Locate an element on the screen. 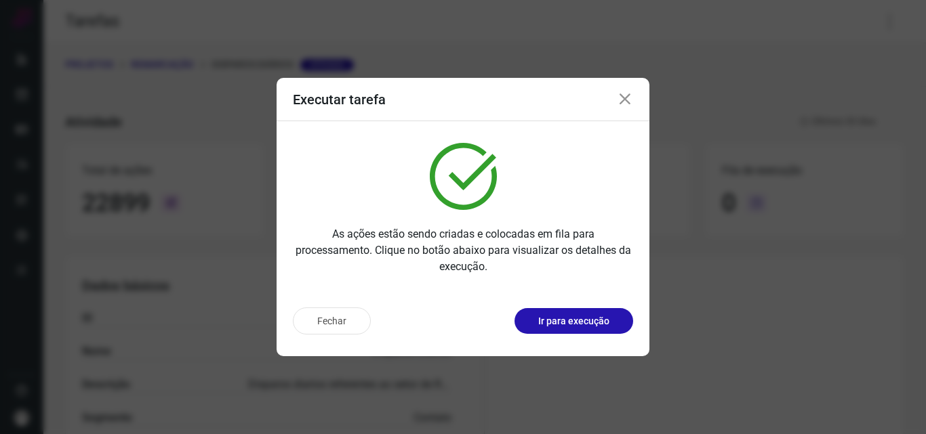  img: verified.svg is located at coordinates (463, 176).